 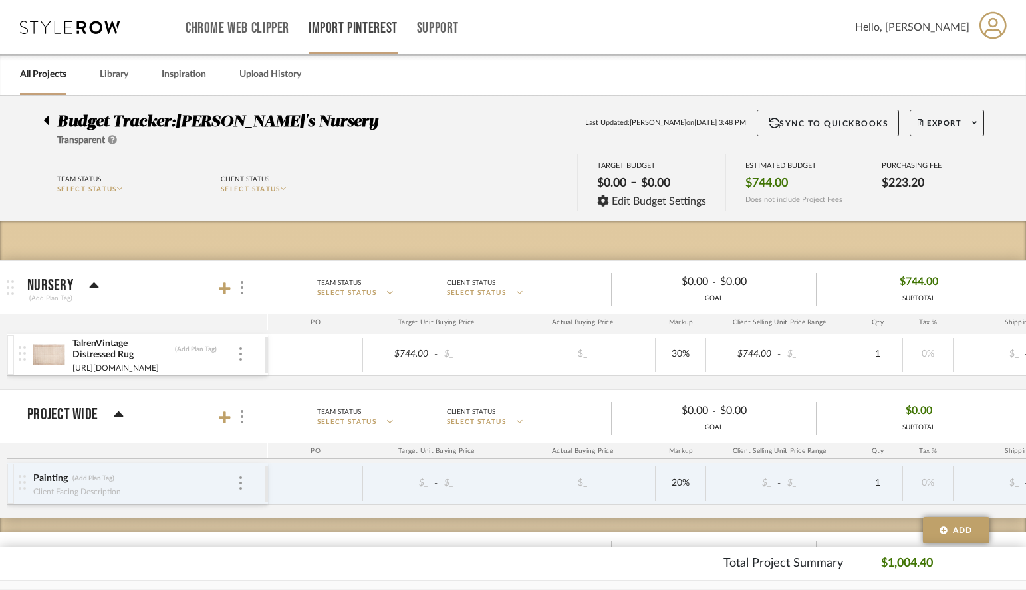 I want to click on a: All Projects, so click(x=43, y=74).